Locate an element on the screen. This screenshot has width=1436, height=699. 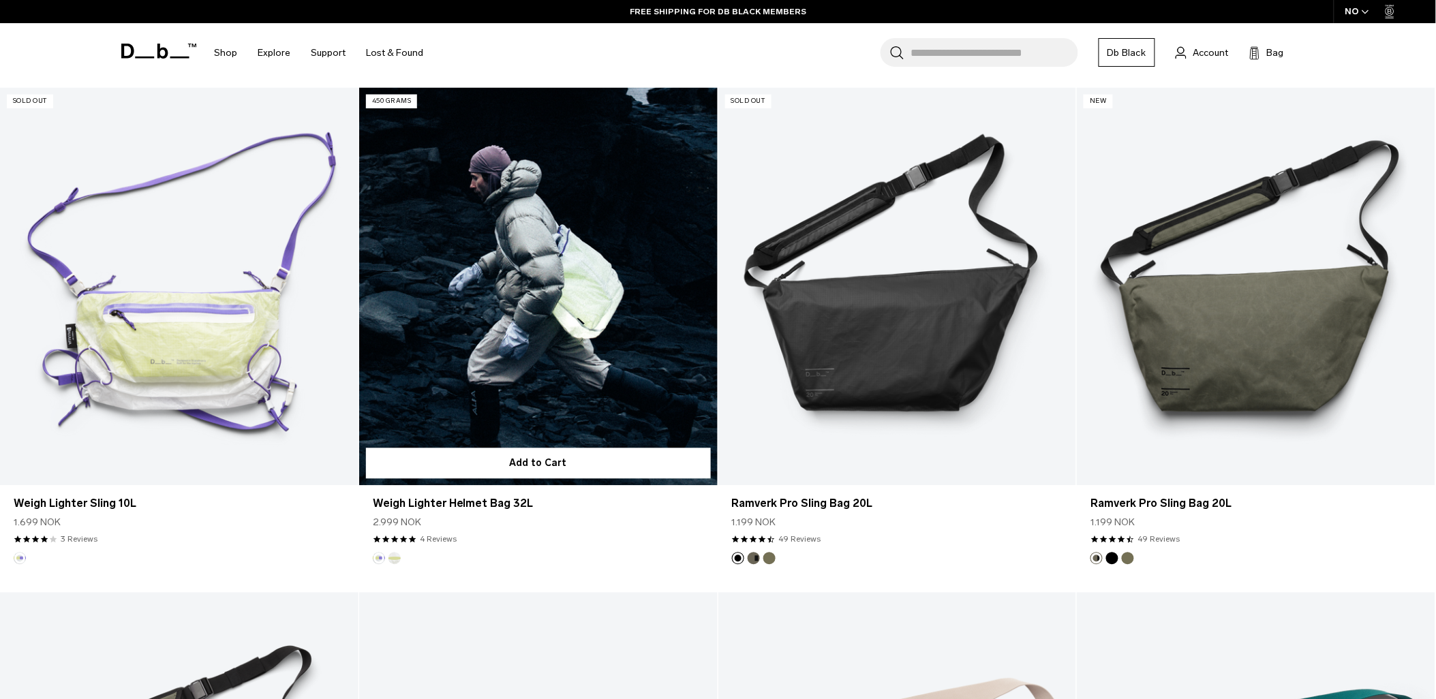
a: 4 reviews is located at coordinates (438, 540).